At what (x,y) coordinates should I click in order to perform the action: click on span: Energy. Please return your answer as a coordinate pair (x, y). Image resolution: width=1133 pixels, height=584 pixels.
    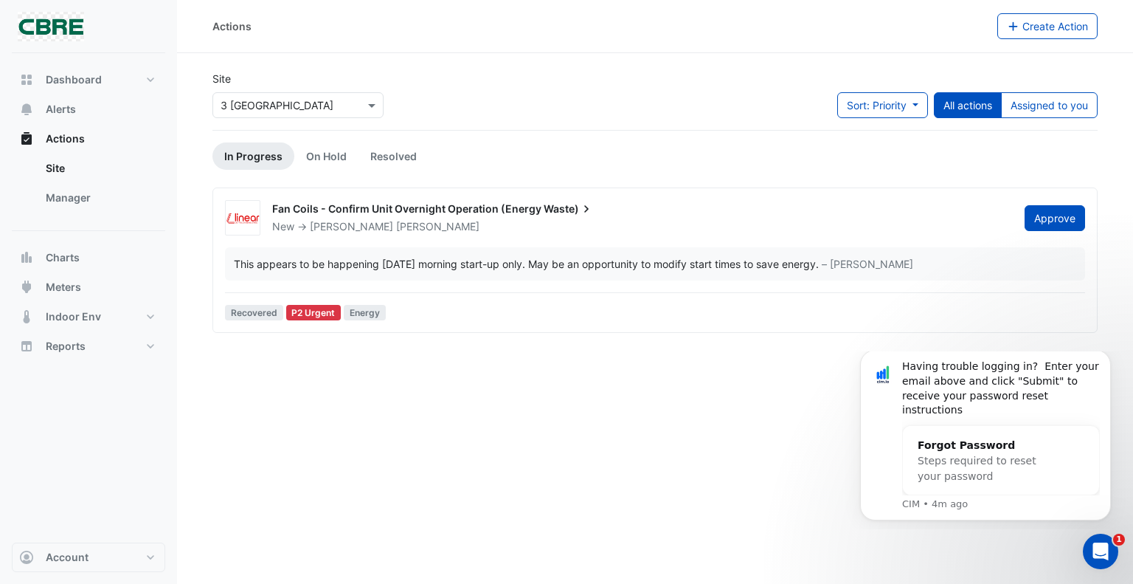
    Looking at the image, I should click on (364, 312).